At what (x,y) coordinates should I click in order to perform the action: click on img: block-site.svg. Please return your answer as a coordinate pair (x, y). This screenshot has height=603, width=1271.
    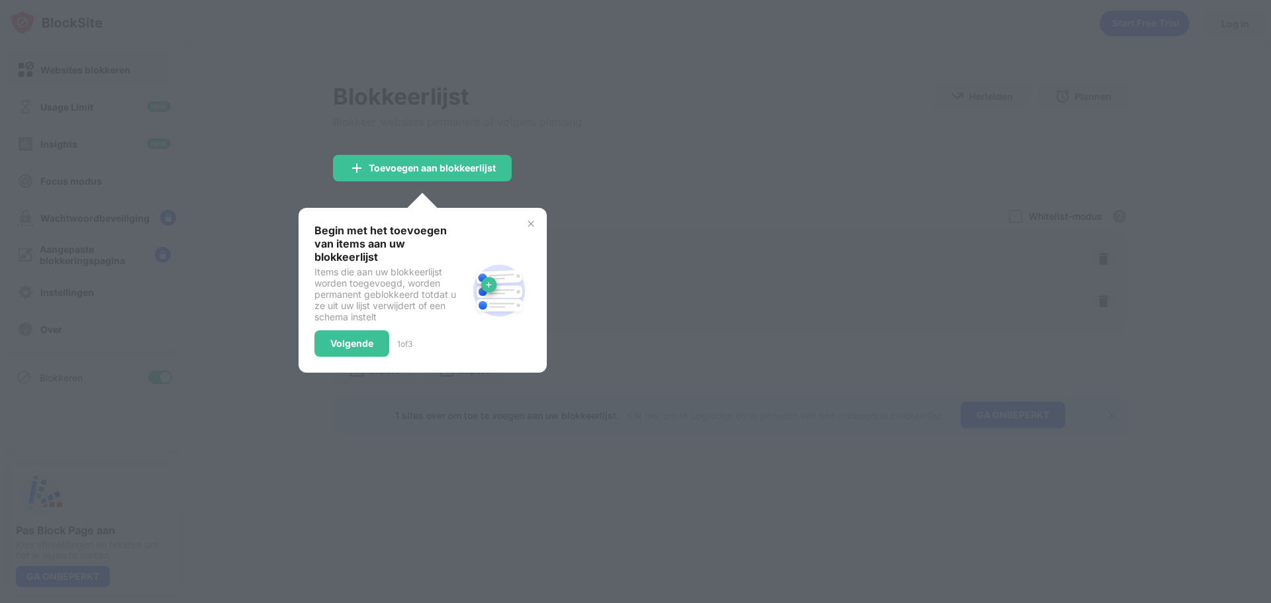
    Looking at the image, I should click on (499, 291).